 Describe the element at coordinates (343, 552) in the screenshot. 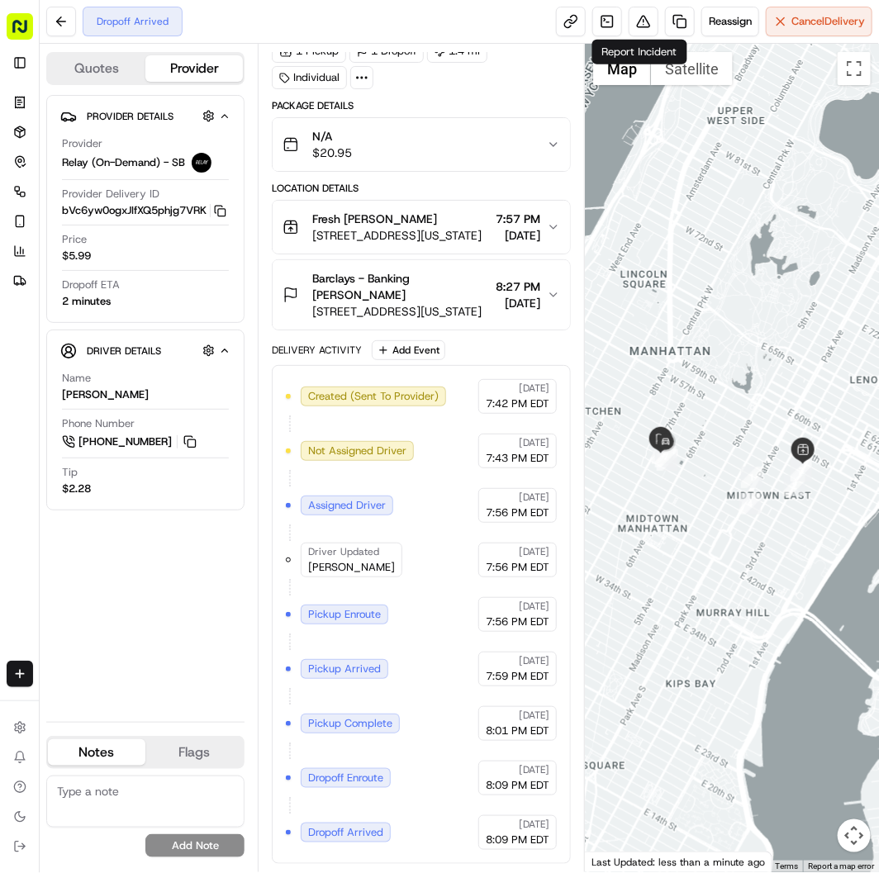

I see `span: Driver Updated` at that location.